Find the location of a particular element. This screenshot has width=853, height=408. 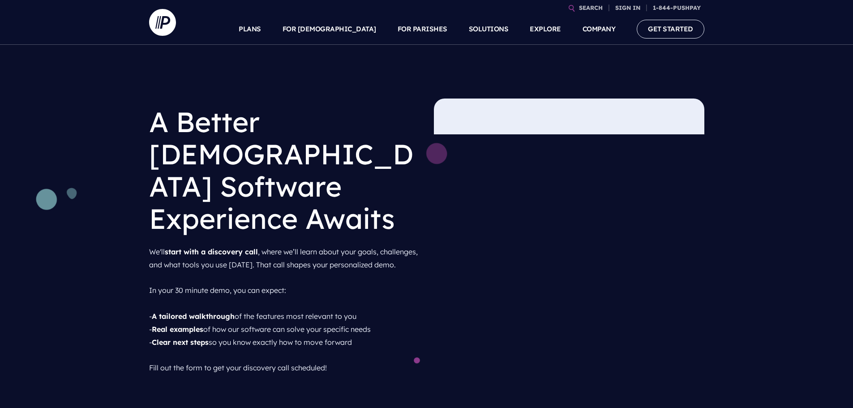

strong: Real examples is located at coordinates (177, 329).